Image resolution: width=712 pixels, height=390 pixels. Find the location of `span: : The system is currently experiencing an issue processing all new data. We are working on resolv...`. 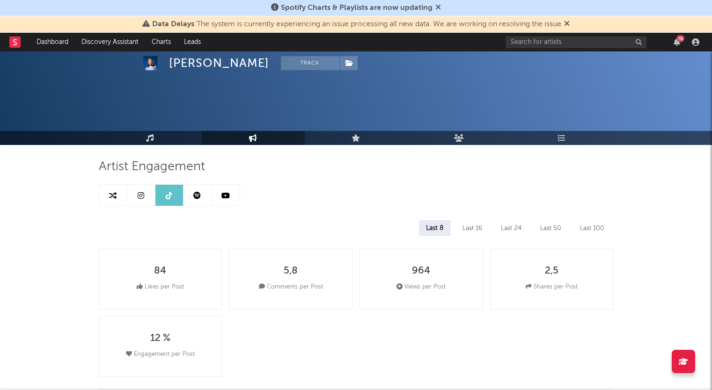

span: : The system is currently experiencing an issue processing all new data. We are working on resolv... is located at coordinates (357, 24).